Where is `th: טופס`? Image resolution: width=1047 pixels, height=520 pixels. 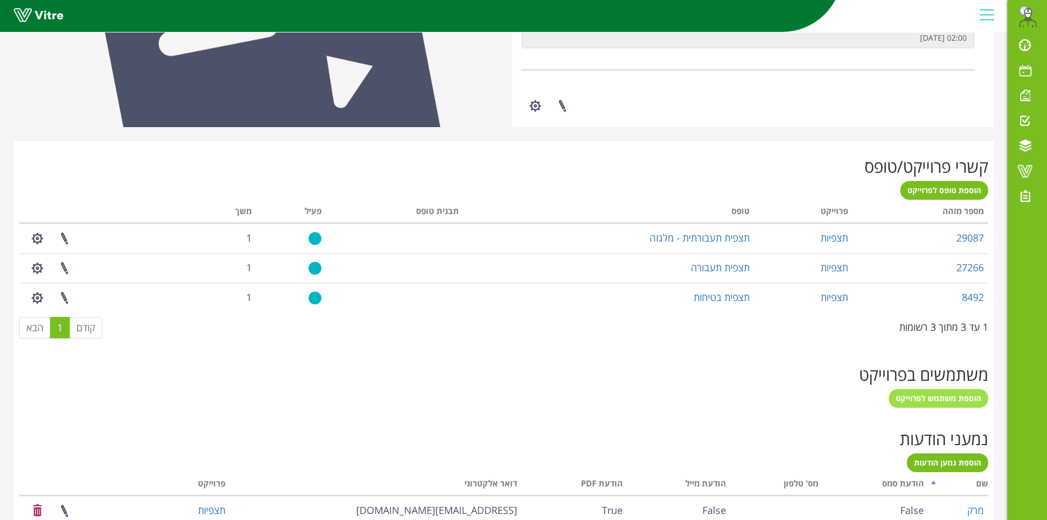 th: טופס is located at coordinates (609, 213).